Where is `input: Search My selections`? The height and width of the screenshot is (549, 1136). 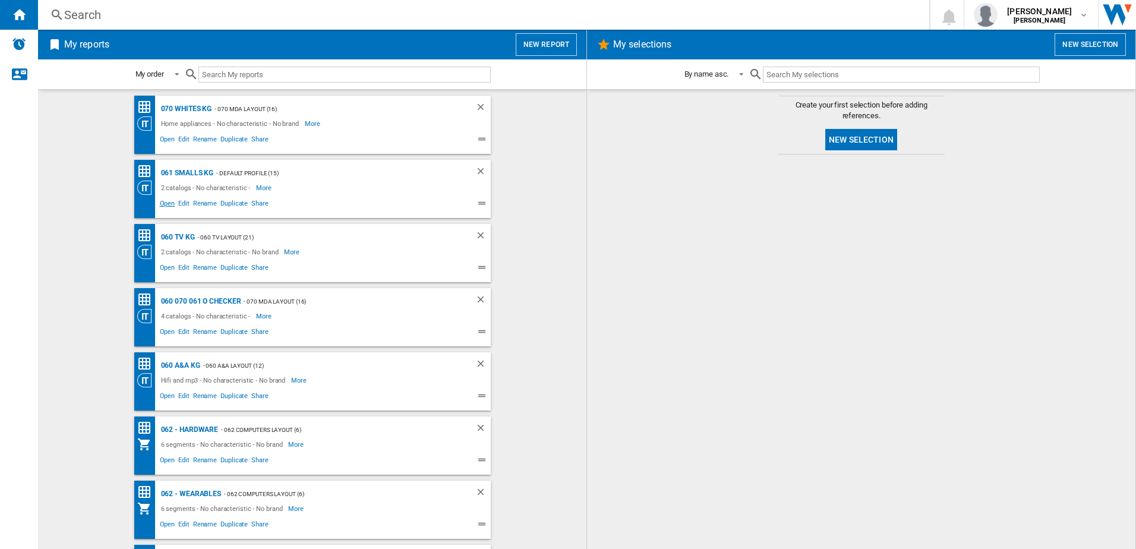 input: Search My selections is located at coordinates (901, 74).